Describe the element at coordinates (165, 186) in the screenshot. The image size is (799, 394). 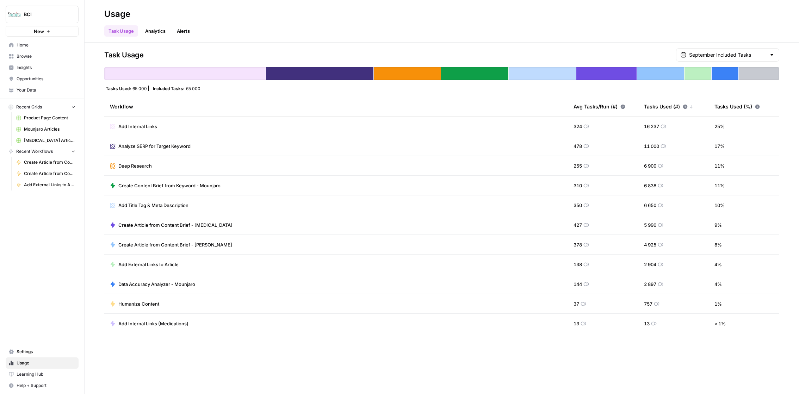
I see `a: Create Content Brief from Keyword - Mounjaro` at that location.